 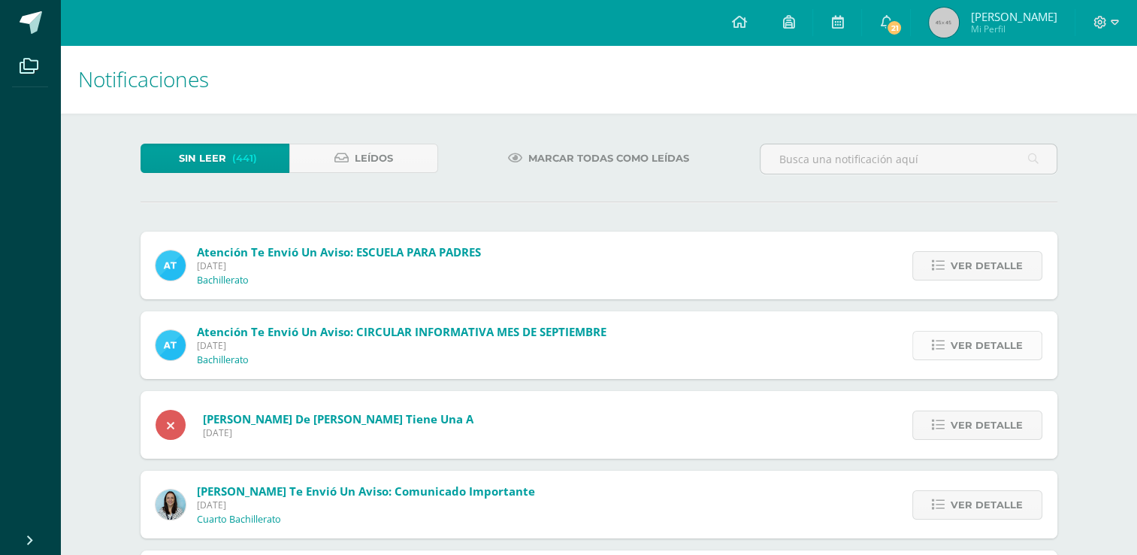 What do you see at coordinates (239, 519) in the screenshot?
I see `p: Cuarto Bachillerato` at bounding box center [239, 519].